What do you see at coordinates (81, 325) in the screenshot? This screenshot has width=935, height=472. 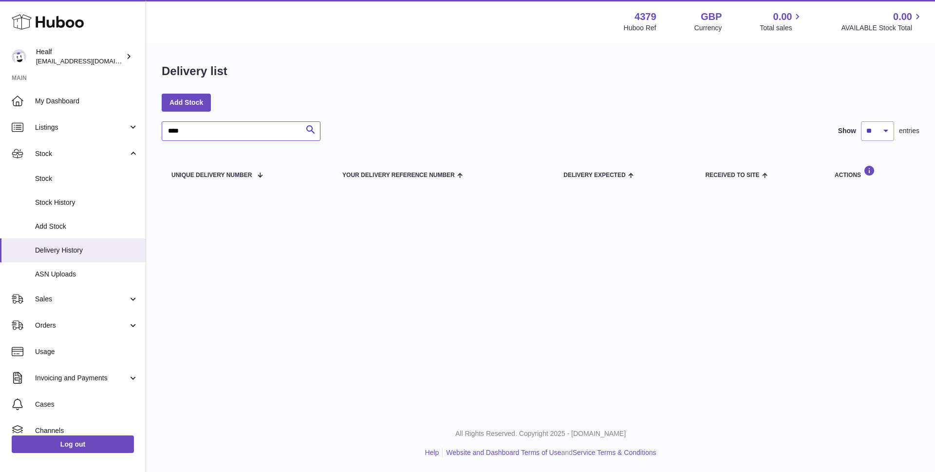 I see `span: Orders` at bounding box center [81, 325].